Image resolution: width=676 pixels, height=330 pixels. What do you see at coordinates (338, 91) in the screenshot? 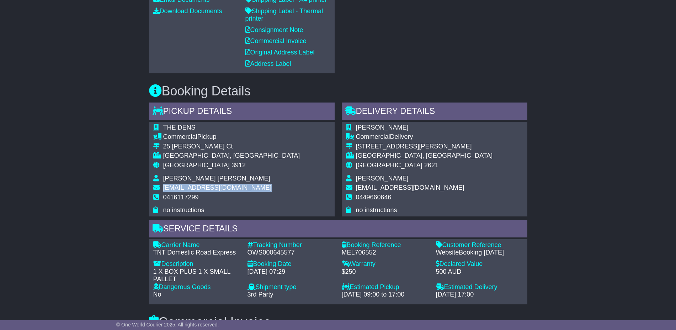
I see `h3: Booking Details` at bounding box center [338, 91].